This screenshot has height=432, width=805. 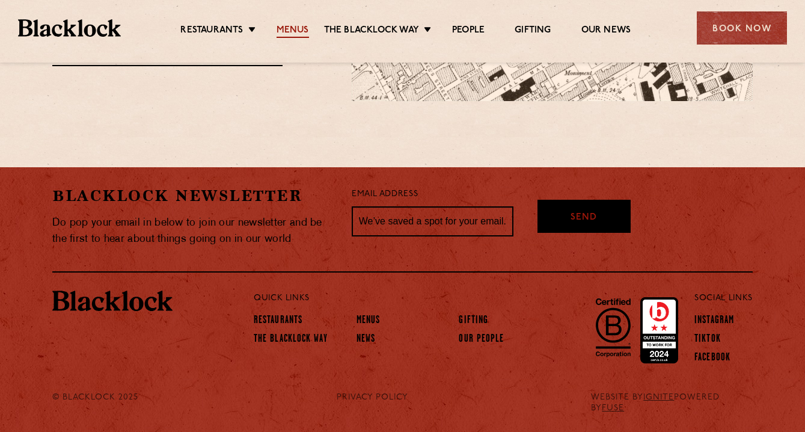 I want to click on p: Do pop your email in below to join our newsletter and be the first to hear about things going on ..., so click(x=193, y=231).